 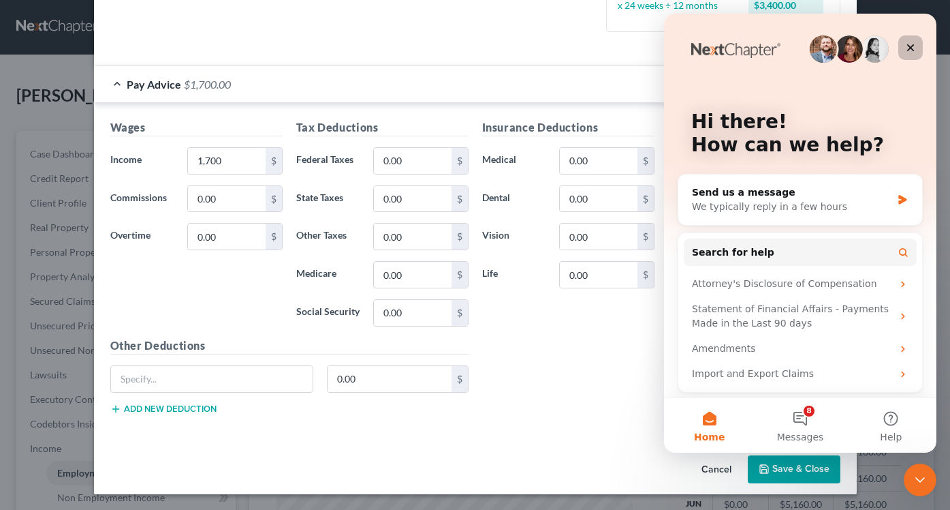 What do you see at coordinates (700, 343) in the screenshot?
I see `label: HSA` at bounding box center [700, 343].